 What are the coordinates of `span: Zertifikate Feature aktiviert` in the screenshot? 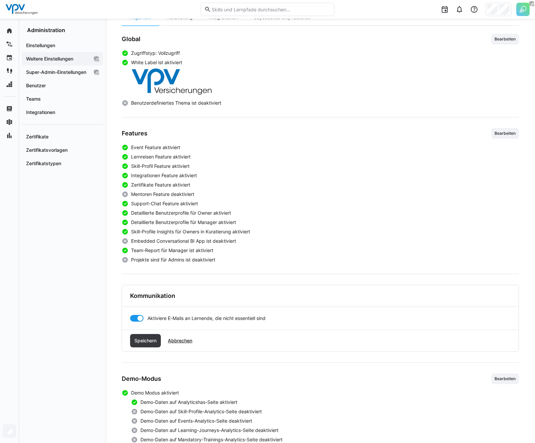 It's located at (161, 185).